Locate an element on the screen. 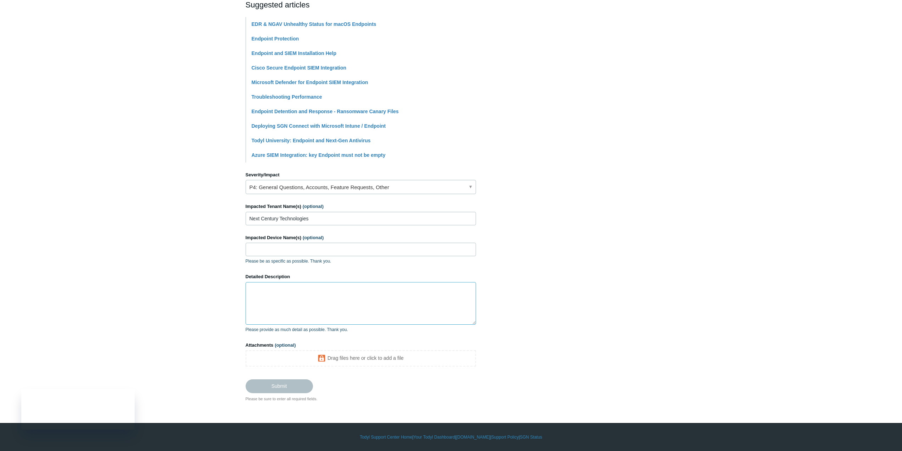  label: Detailed Description is located at coordinates (361, 277).